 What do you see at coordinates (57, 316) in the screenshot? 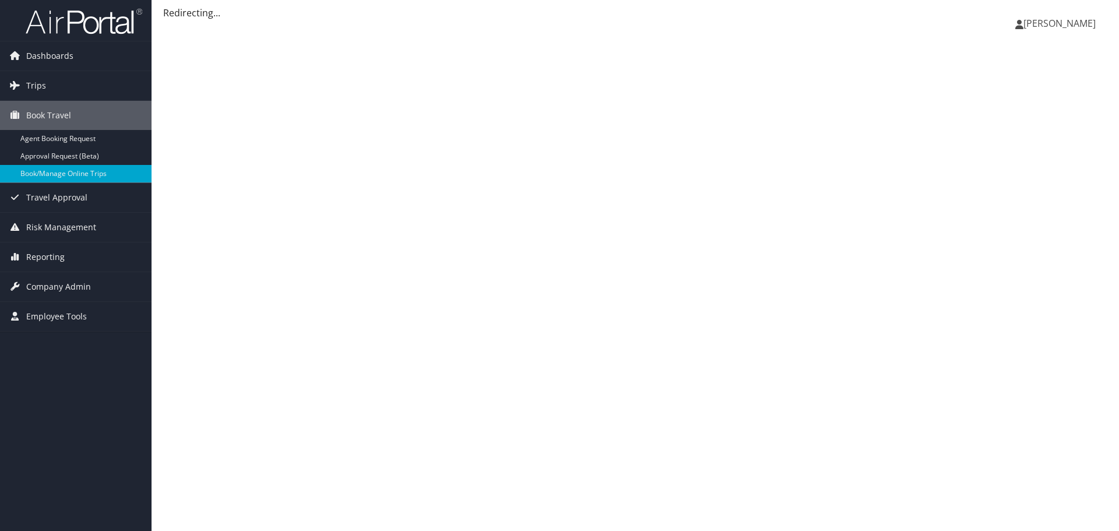
I see `span: Employee Tools` at bounding box center [57, 316].